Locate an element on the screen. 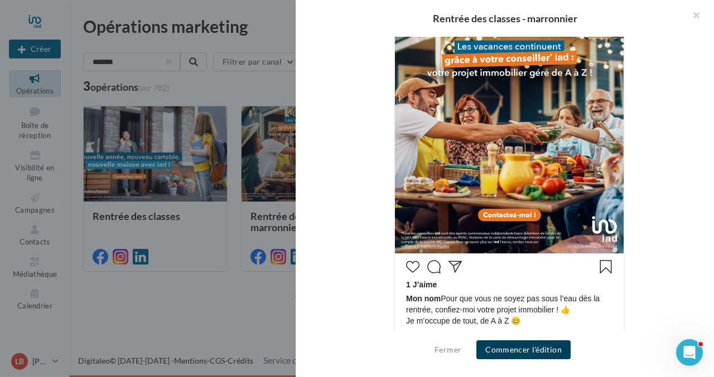 Image resolution: width=714 pixels, height=377 pixels. div: Rentrée des classes - marronnier is located at coordinates (505, 18).